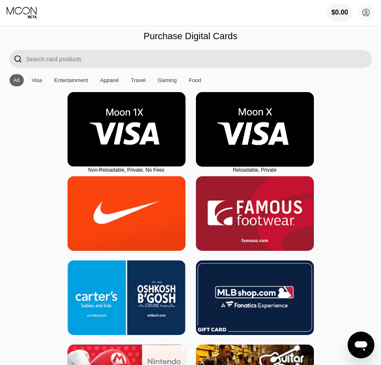 This screenshot has width=381, height=365. I want to click on div: Non-Reloadable, Private, No Fees, so click(126, 170).